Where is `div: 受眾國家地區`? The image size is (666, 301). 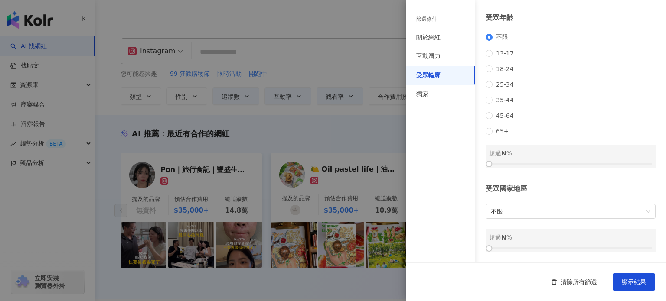
div: 受眾國家地區 is located at coordinates (571, 189).